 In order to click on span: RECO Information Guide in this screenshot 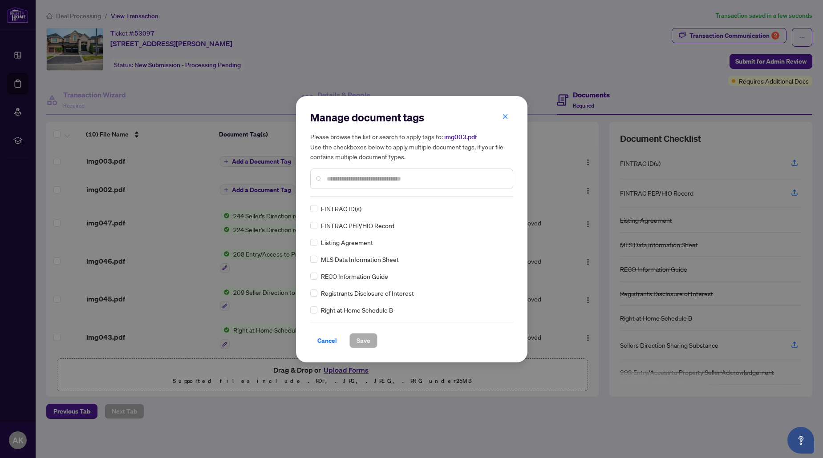, I will do `click(354, 276)`.